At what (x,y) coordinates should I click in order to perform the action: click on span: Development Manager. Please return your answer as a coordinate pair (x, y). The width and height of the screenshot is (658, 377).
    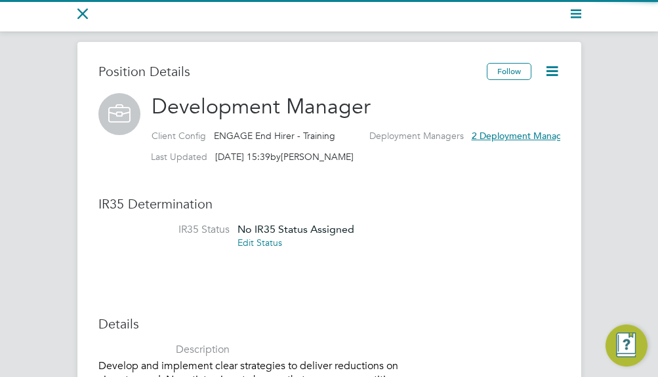
    Looking at the image, I should click on (261, 106).